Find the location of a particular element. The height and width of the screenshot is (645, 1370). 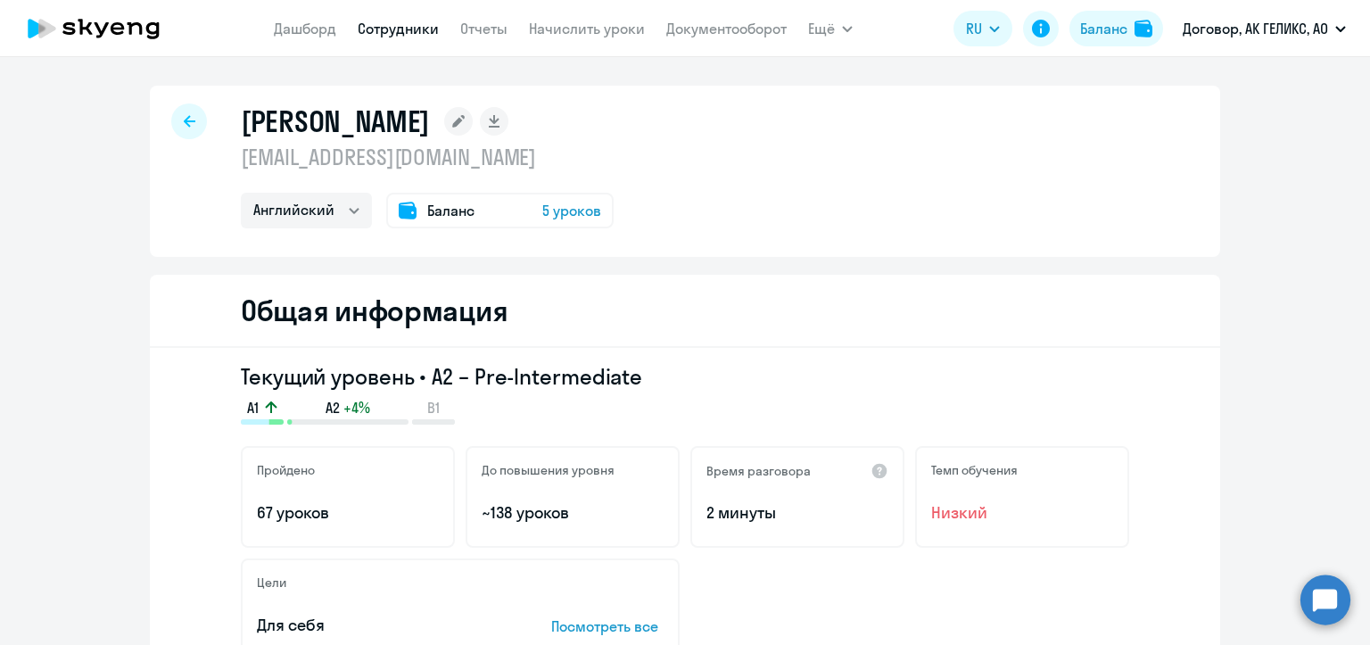

button: Балансbalance is located at coordinates (1116, 29).